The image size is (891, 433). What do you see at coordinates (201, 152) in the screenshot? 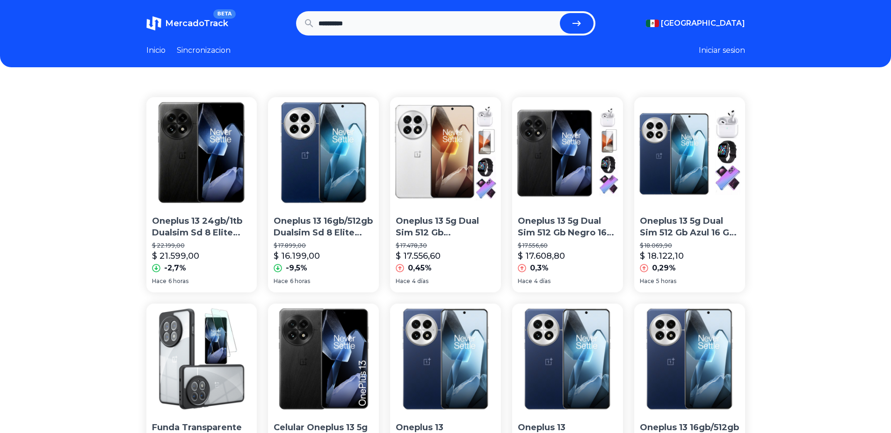
I see `img: Oneplus 13 24gb/1tb Dualsim Sd 8 Elite Ip69k 100w` at bounding box center [201, 152].